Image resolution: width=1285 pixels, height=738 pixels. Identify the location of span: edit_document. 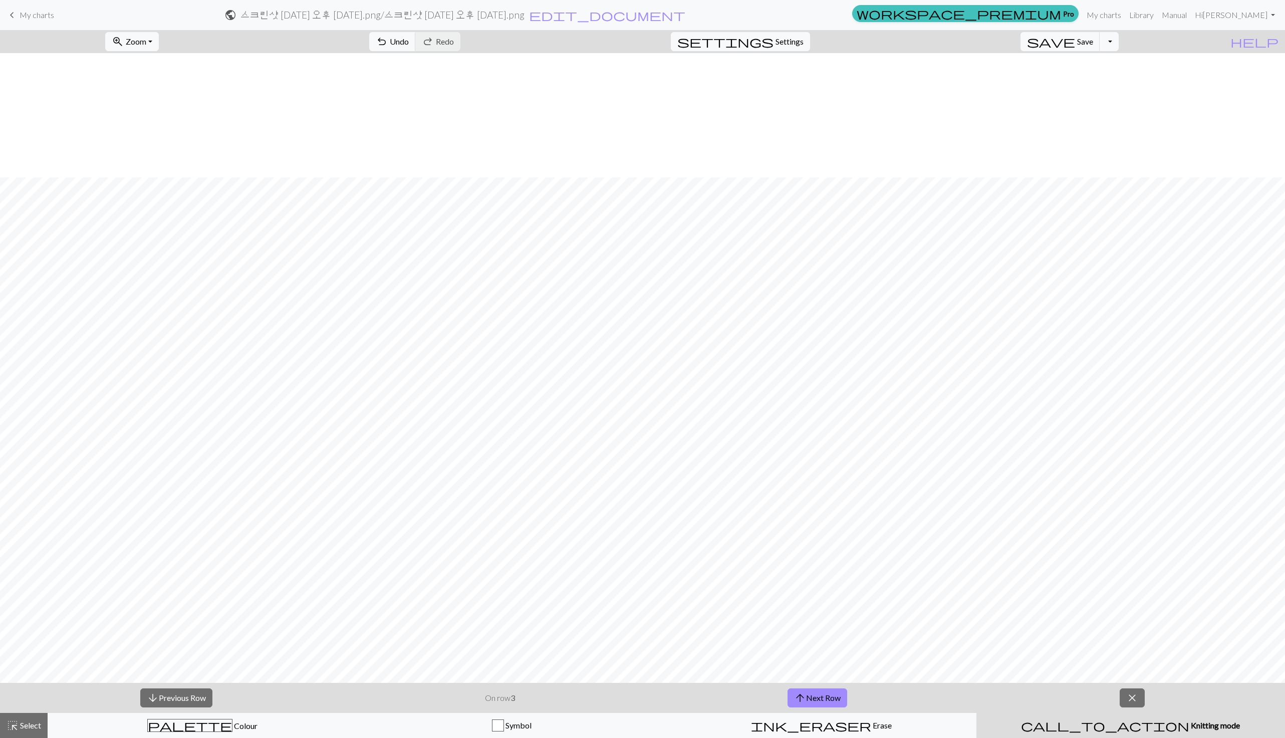
(607, 15).